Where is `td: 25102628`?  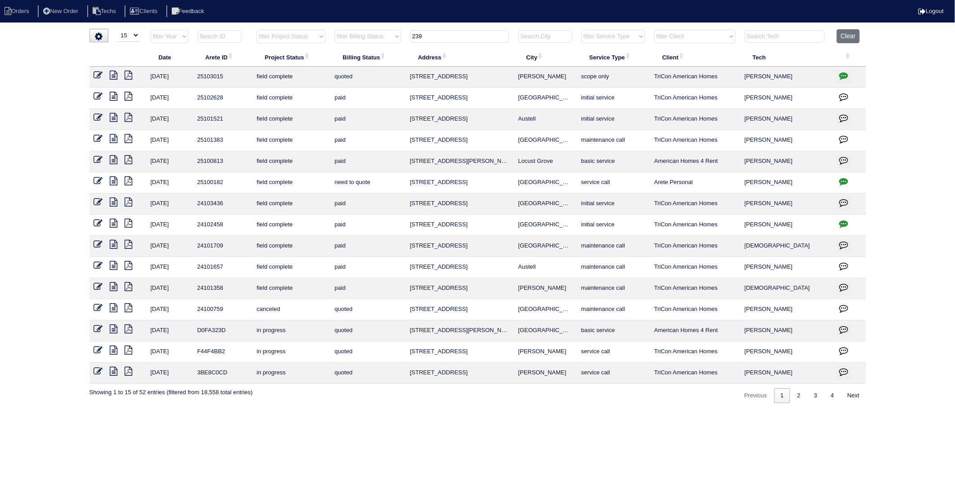 td: 25102628 is located at coordinates (223, 98).